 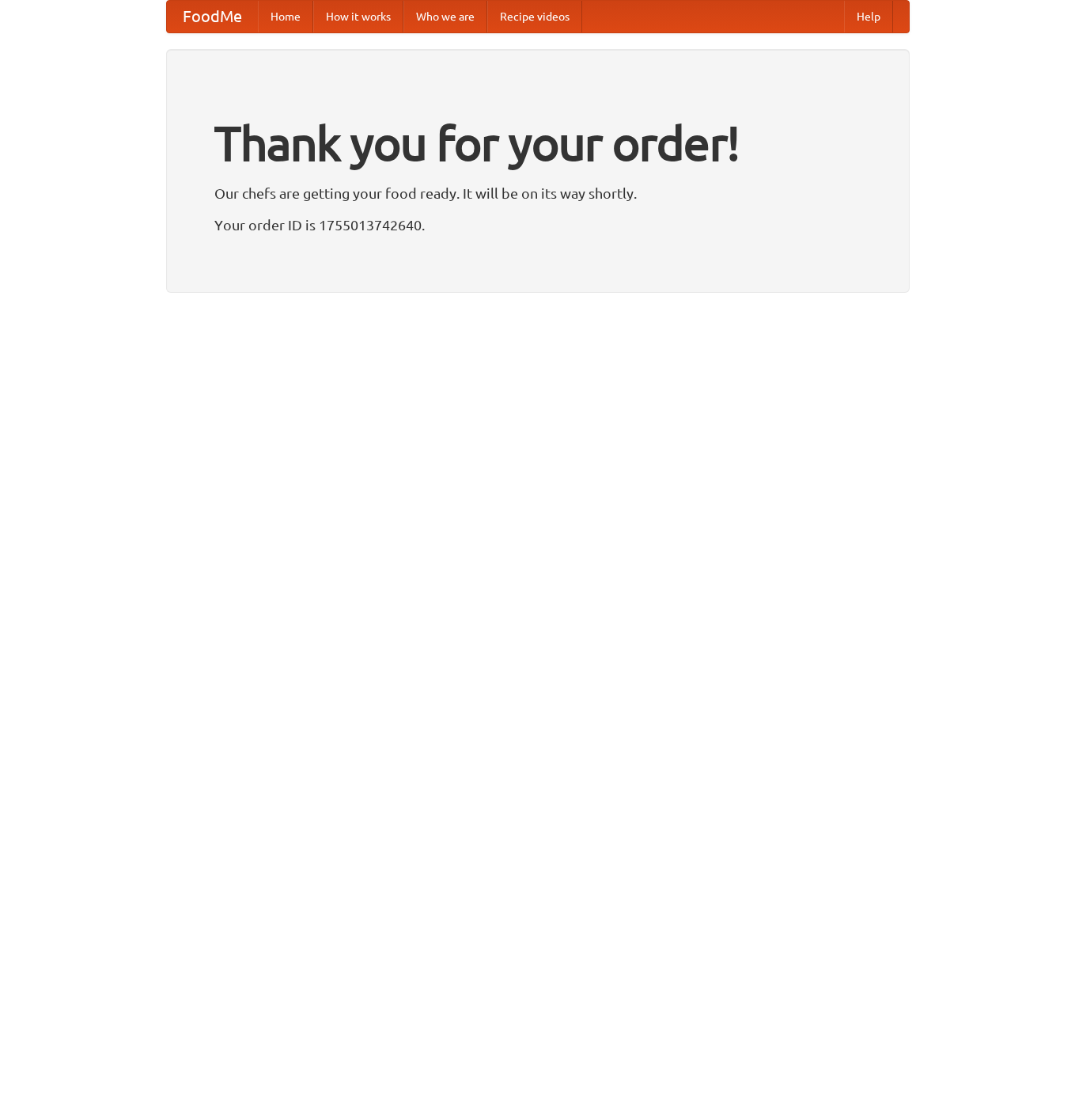 I want to click on a: FoodMe, so click(x=212, y=17).